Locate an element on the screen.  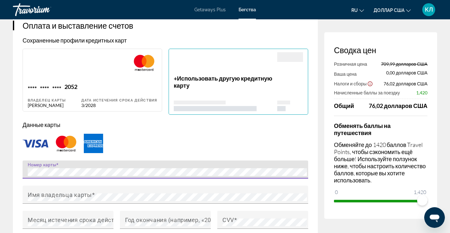
font: Начисленные баллы за поездку is located at coordinates (367, 92).